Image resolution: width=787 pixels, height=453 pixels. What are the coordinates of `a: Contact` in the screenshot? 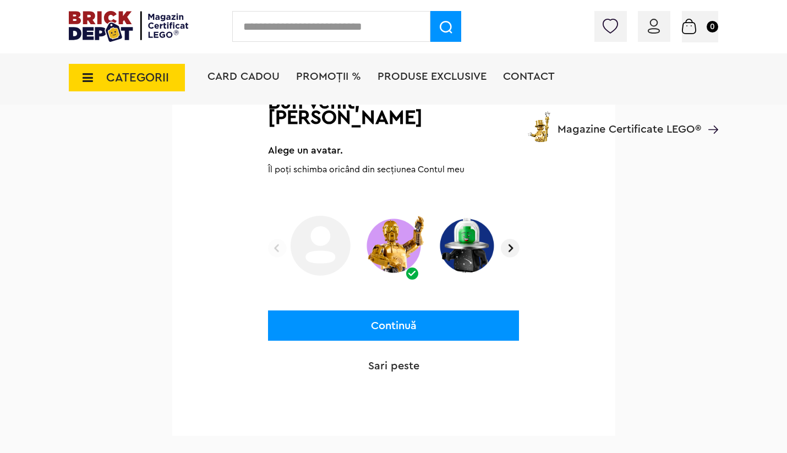 It's located at (529, 76).